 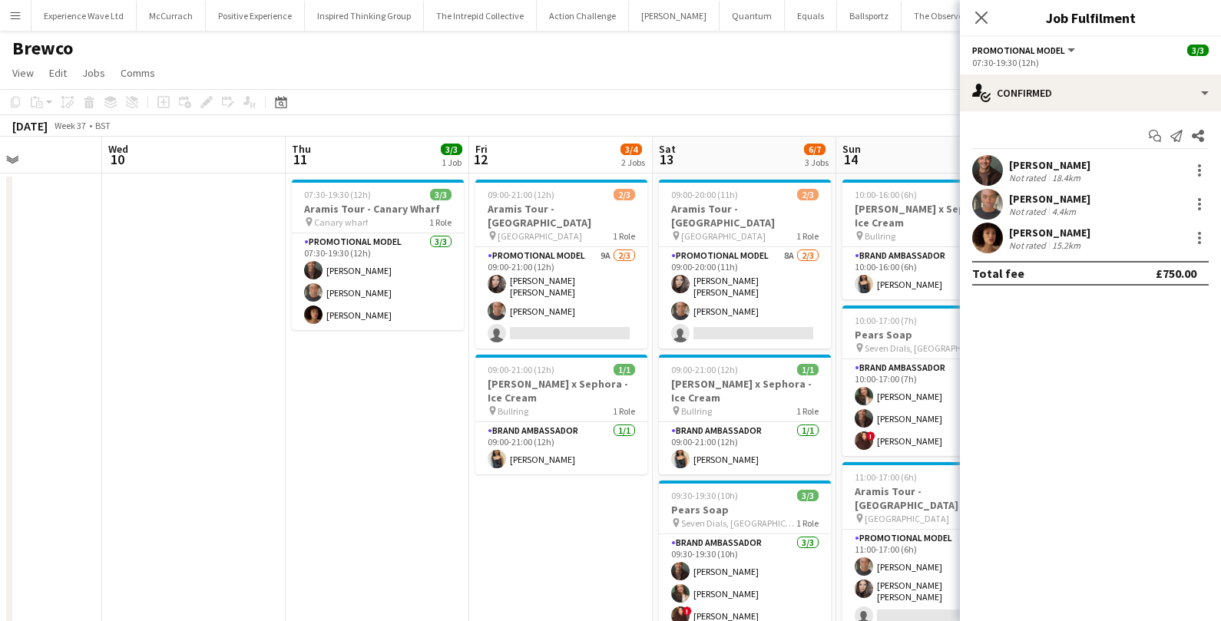 I want to click on span: 09:30-19:30 (10h), so click(x=704, y=495).